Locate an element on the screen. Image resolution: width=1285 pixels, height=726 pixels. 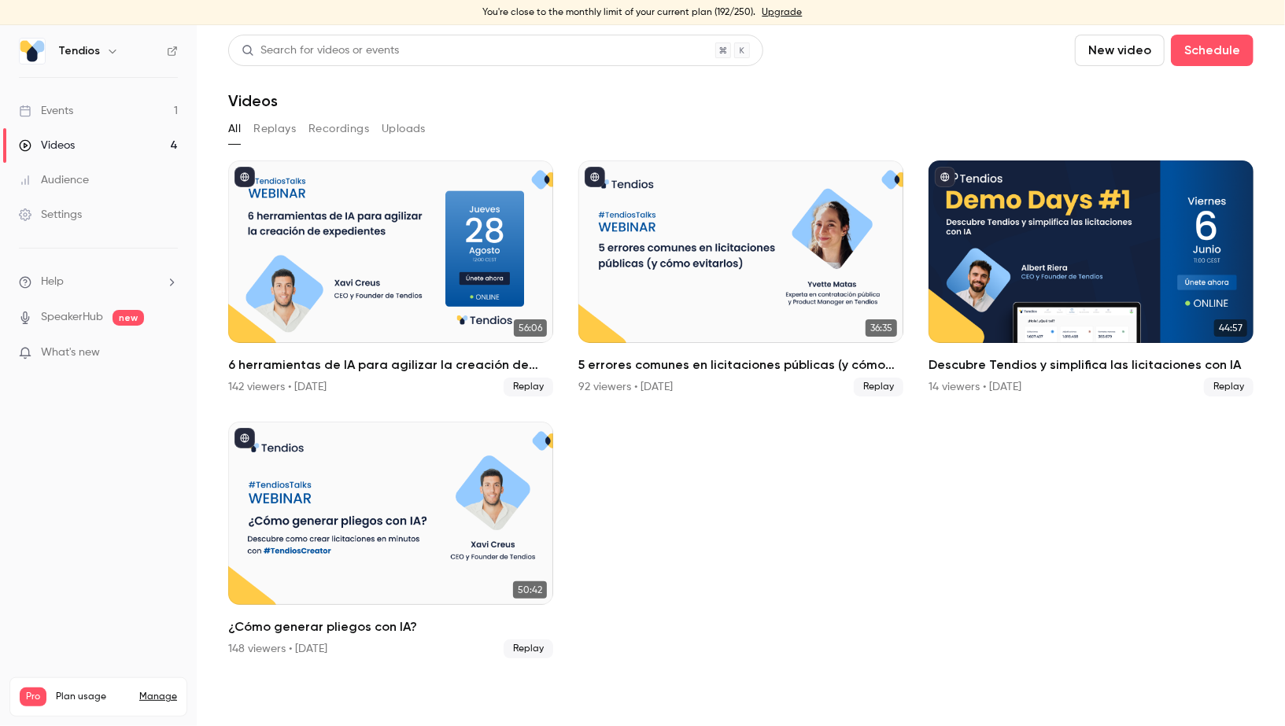
div: Search for videos or events is located at coordinates (320, 50).